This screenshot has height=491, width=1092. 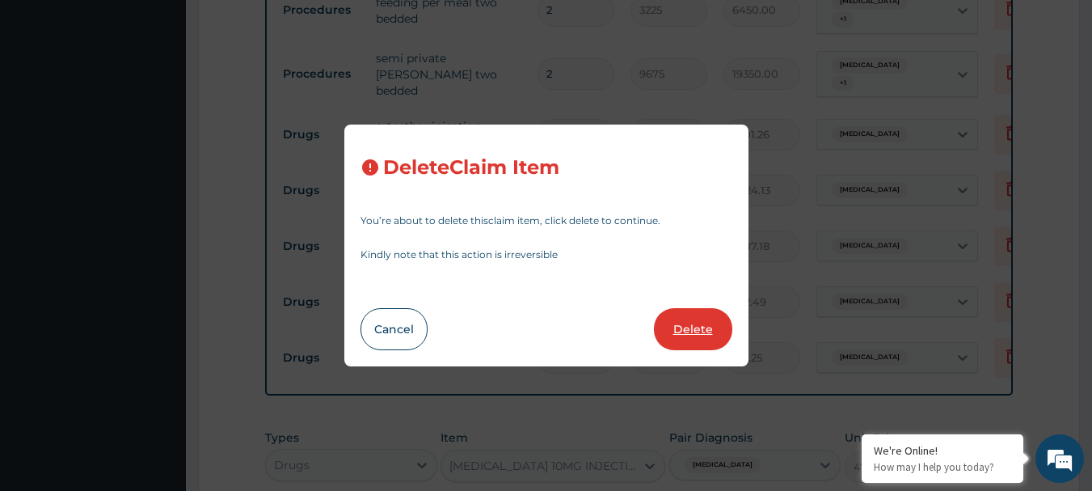 I want to click on img: d_794563401_company_1708531726252_794563401, so click(x=48, y=101).